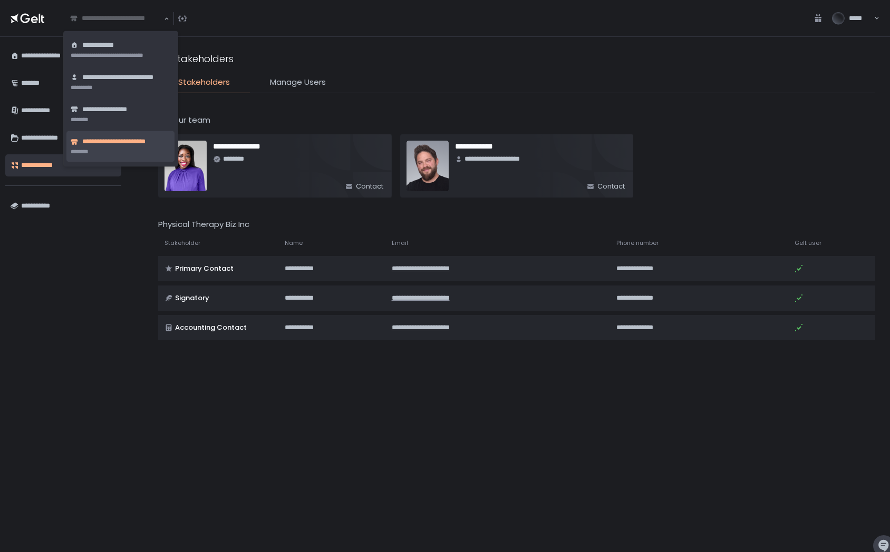 The width and height of the screenshot is (890, 552). I want to click on span: Accounting Contact, so click(211, 328).